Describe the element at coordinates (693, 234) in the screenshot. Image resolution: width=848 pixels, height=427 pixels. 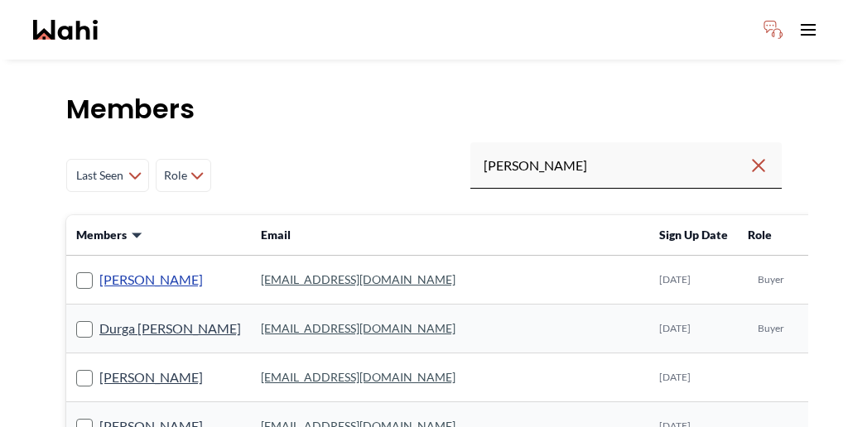
I see `span: Sign Up Date` at that location.